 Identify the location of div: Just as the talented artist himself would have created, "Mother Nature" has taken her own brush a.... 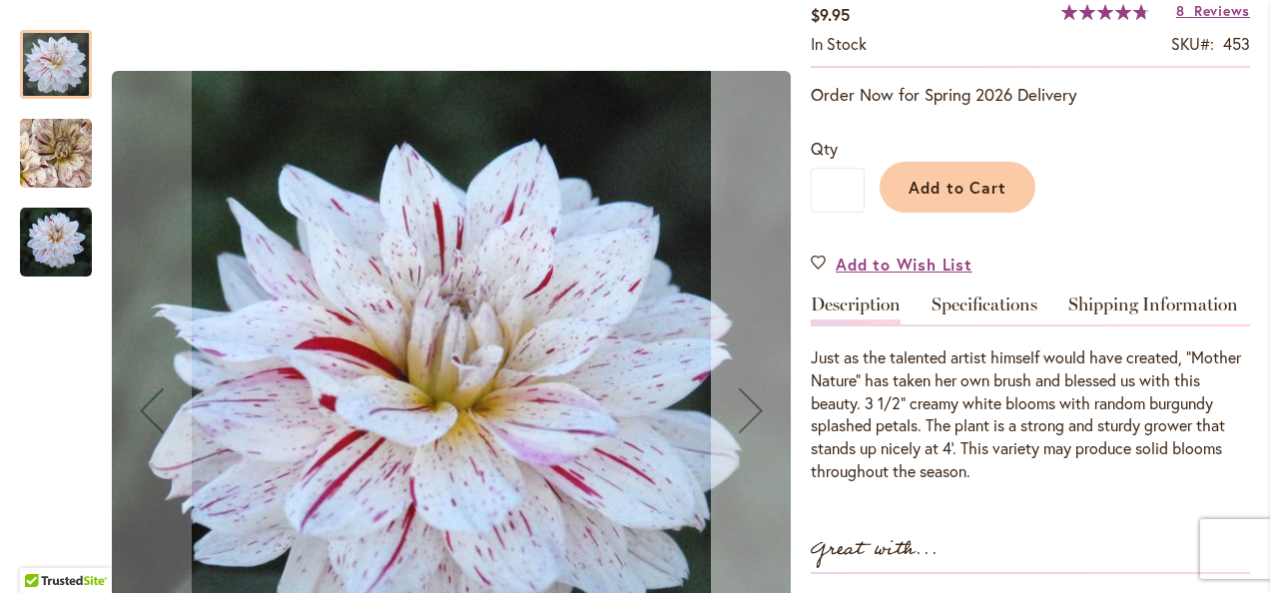
(1030, 414).